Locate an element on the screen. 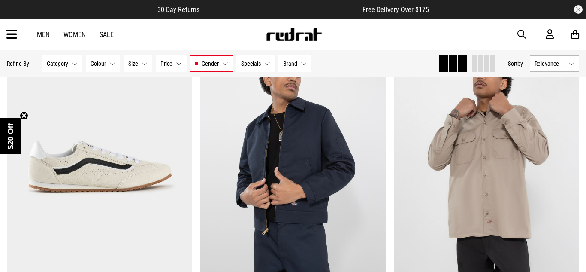  a: Men is located at coordinates (43, 34).